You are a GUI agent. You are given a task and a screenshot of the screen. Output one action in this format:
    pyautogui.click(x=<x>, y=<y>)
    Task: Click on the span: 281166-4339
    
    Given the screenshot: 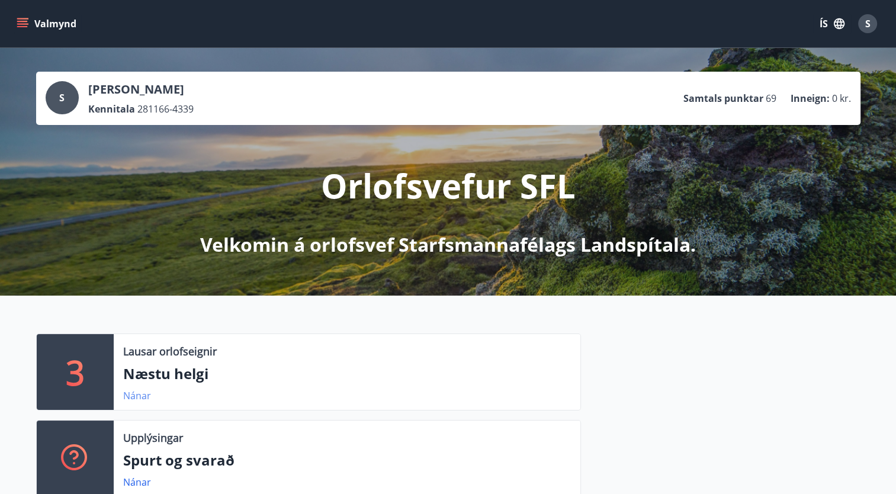 What is the action you would take?
    pyautogui.click(x=165, y=109)
    